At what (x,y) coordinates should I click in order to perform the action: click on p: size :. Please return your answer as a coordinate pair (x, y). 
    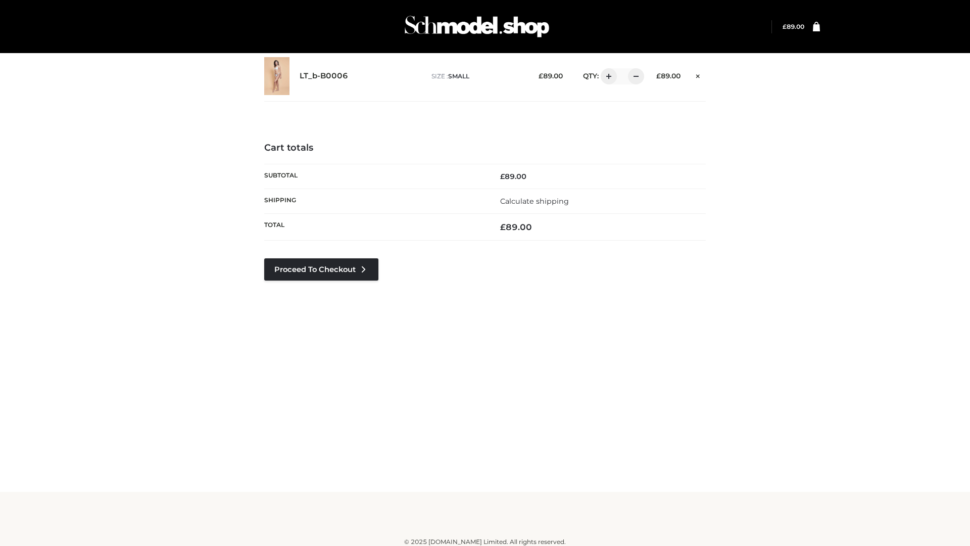
    Looking at the image, I should click on (477, 76).